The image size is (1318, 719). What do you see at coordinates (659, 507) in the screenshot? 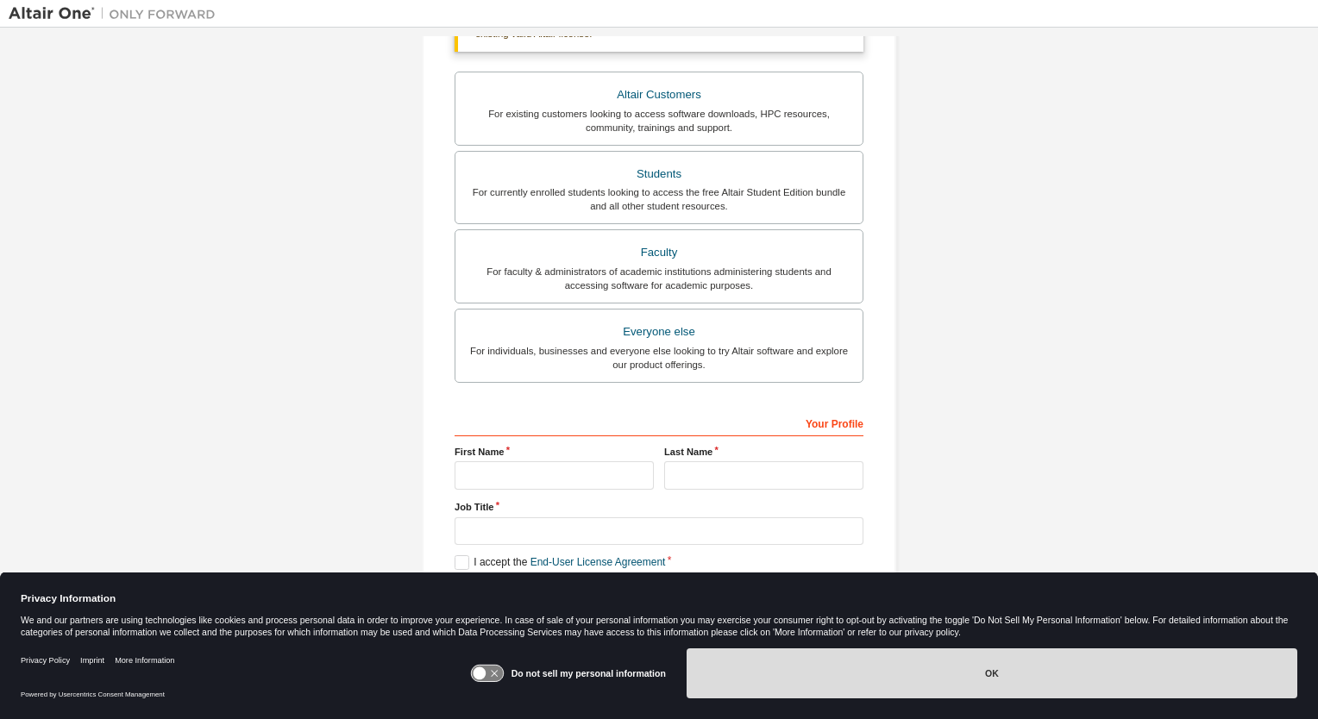
I see `label: Job Title` at bounding box center [659, 507].